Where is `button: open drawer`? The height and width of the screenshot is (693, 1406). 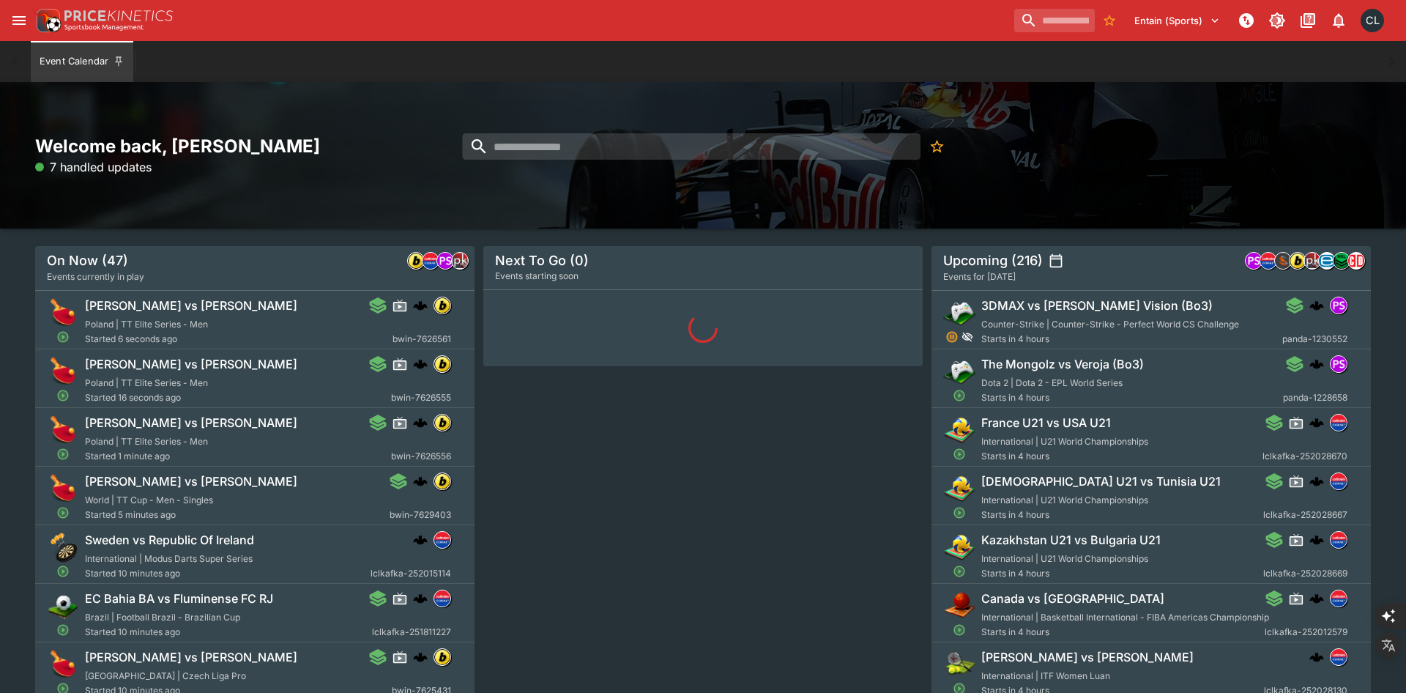
button: open drawer is located at coordinates (19, 21).